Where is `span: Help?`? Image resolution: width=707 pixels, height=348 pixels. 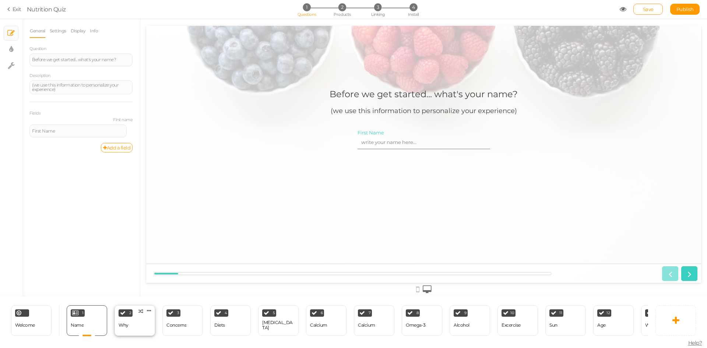
span: Help? is located at coordinates (696, 343).